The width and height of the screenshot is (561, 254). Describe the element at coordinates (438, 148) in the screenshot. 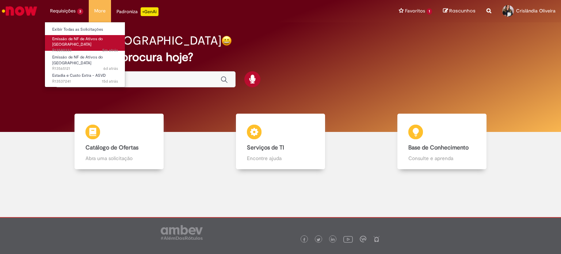

I see `b: Base de Conhecimento` at that location.